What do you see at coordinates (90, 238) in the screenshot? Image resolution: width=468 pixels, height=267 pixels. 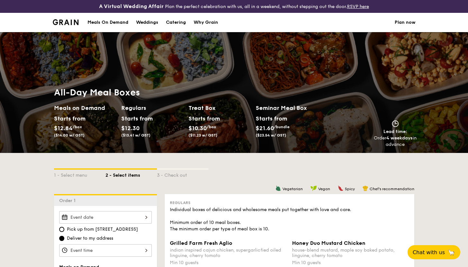 I see `span: Deliver to my address` at bounding box center [90, 238].